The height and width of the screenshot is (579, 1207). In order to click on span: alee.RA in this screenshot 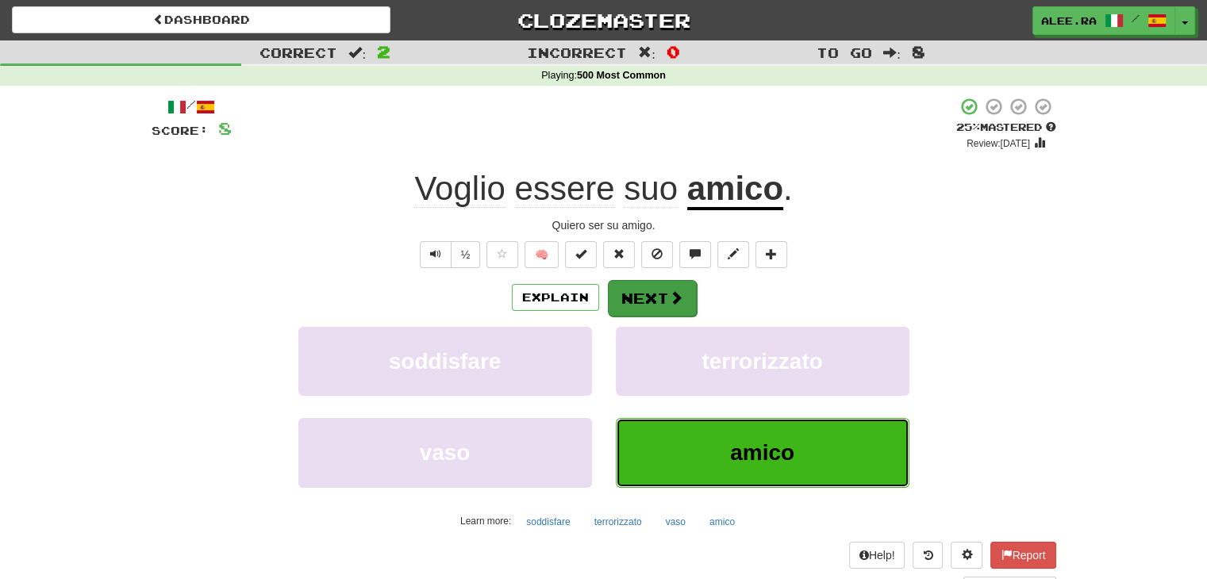, I will do `click(1069, 21)`.